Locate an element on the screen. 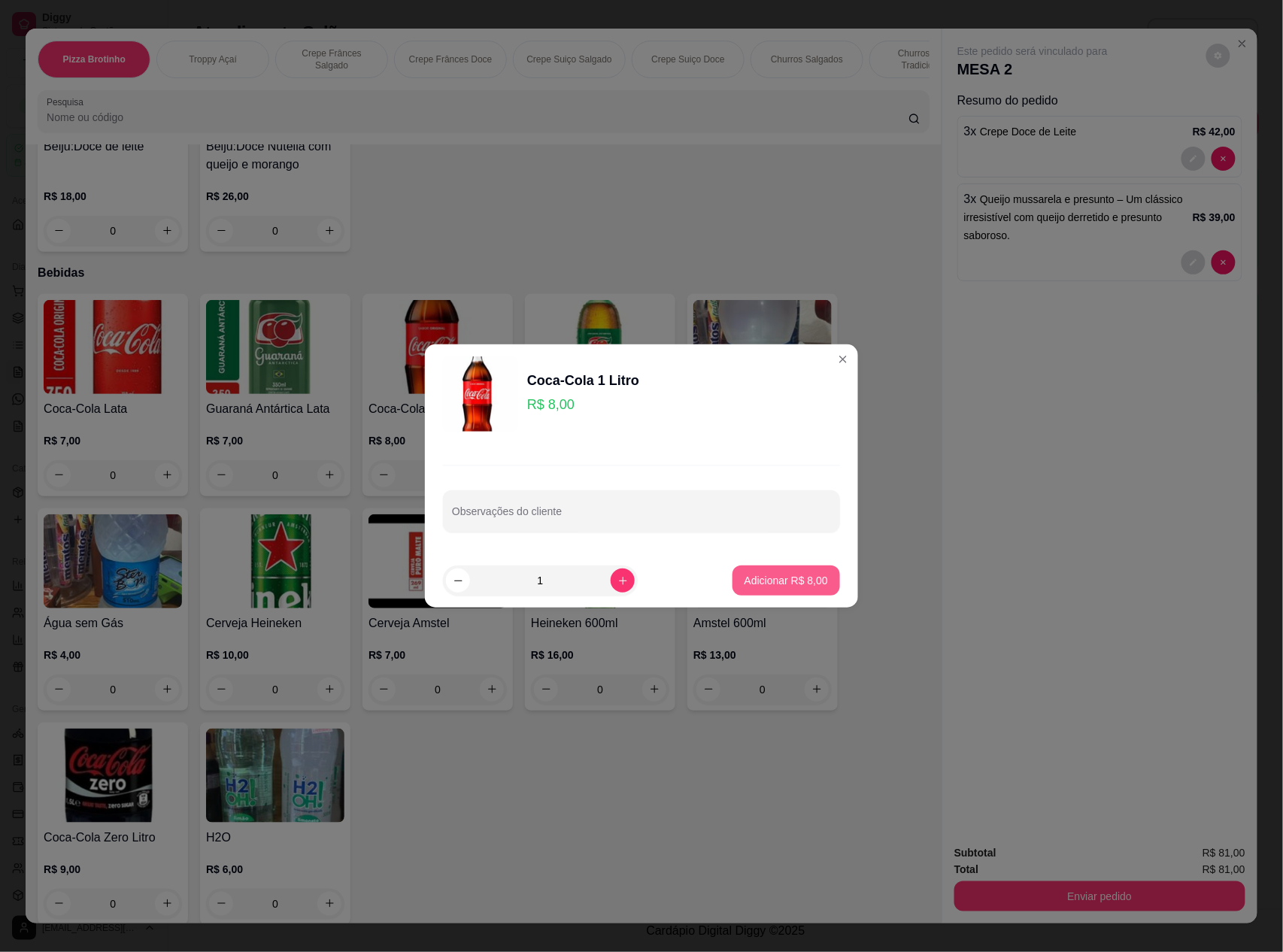  button: Adicionar R$ 8,00 is located at coordinates (786, 581).